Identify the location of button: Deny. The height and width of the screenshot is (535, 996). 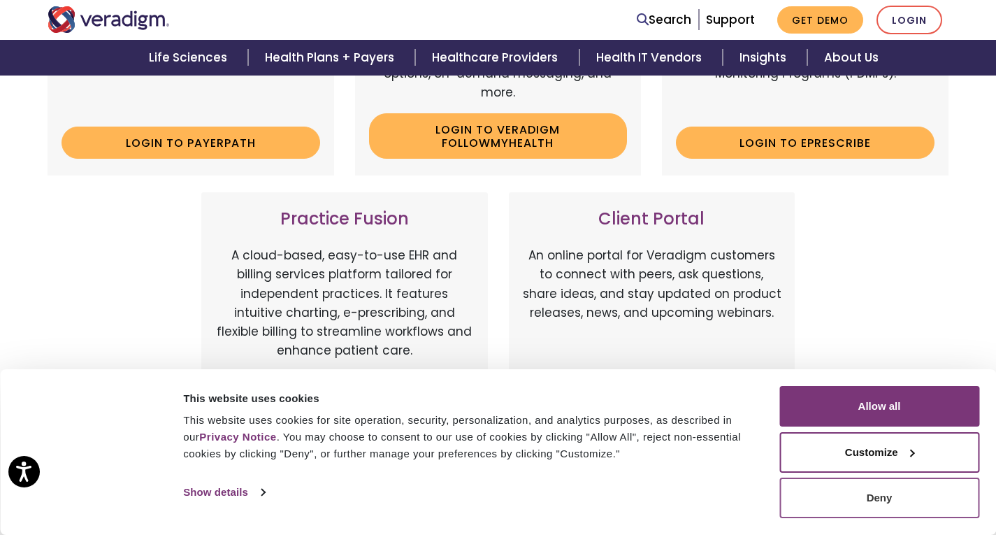
(879, 498).